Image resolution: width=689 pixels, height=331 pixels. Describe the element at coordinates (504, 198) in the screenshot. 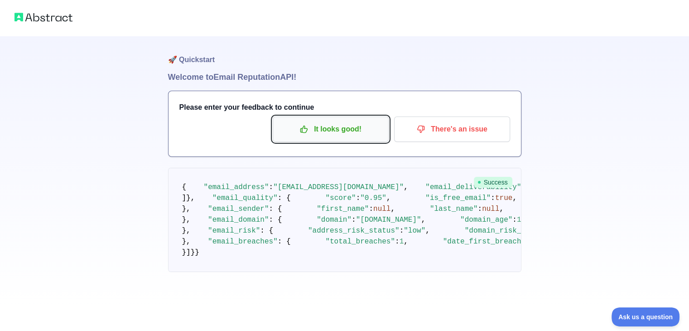

I see `span: true` at that location.